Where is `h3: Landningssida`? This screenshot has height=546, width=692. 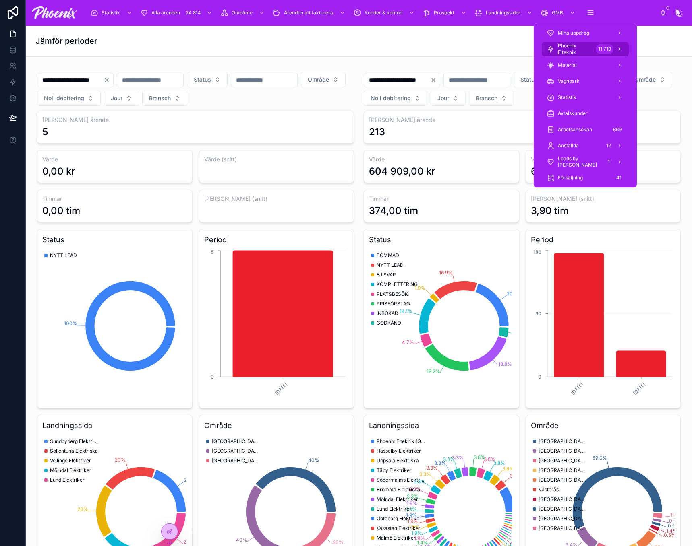 h3: Landningssida is located at coordinates (115, 426).